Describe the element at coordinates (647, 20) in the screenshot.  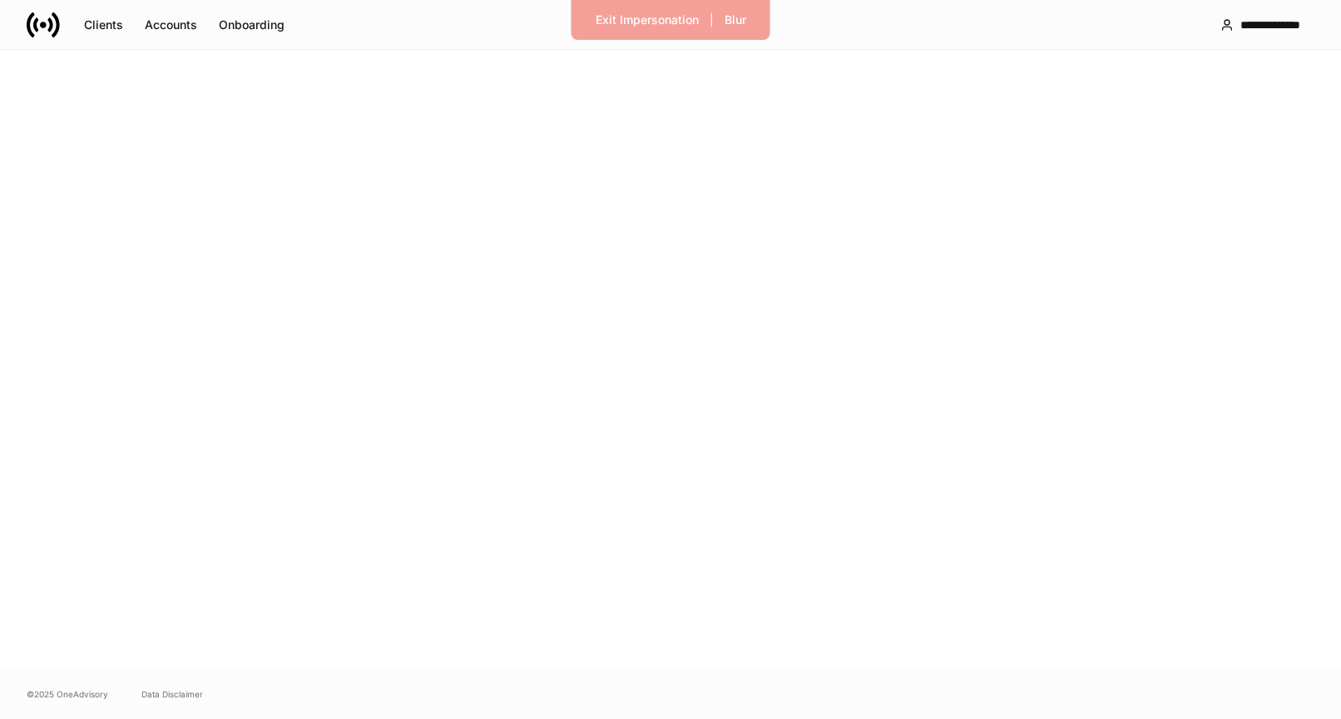
I see `div: Exit Impersonation` at that location.